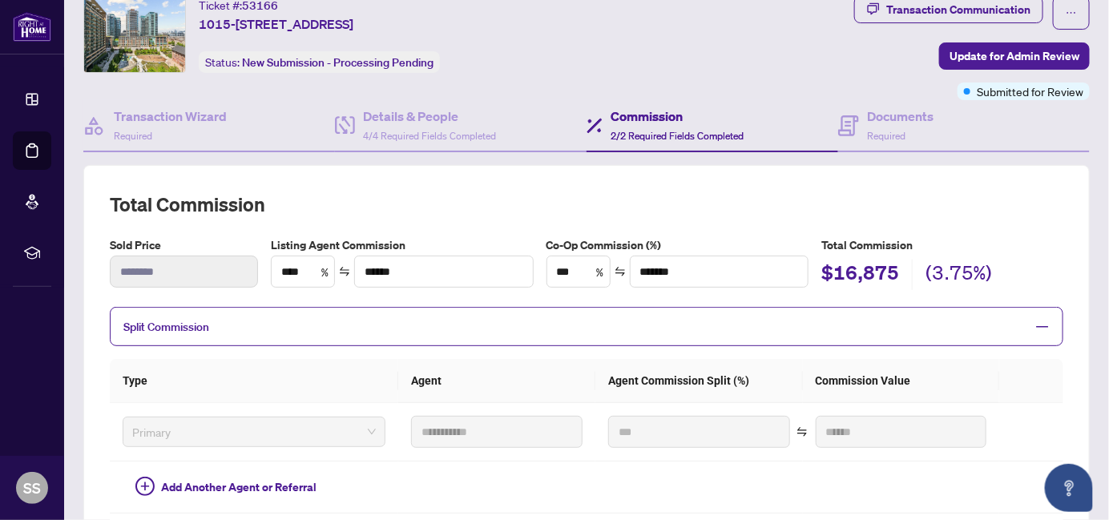 This screenshot has width=1109, height=520. I want to click on span: SS, so click(32, 488).